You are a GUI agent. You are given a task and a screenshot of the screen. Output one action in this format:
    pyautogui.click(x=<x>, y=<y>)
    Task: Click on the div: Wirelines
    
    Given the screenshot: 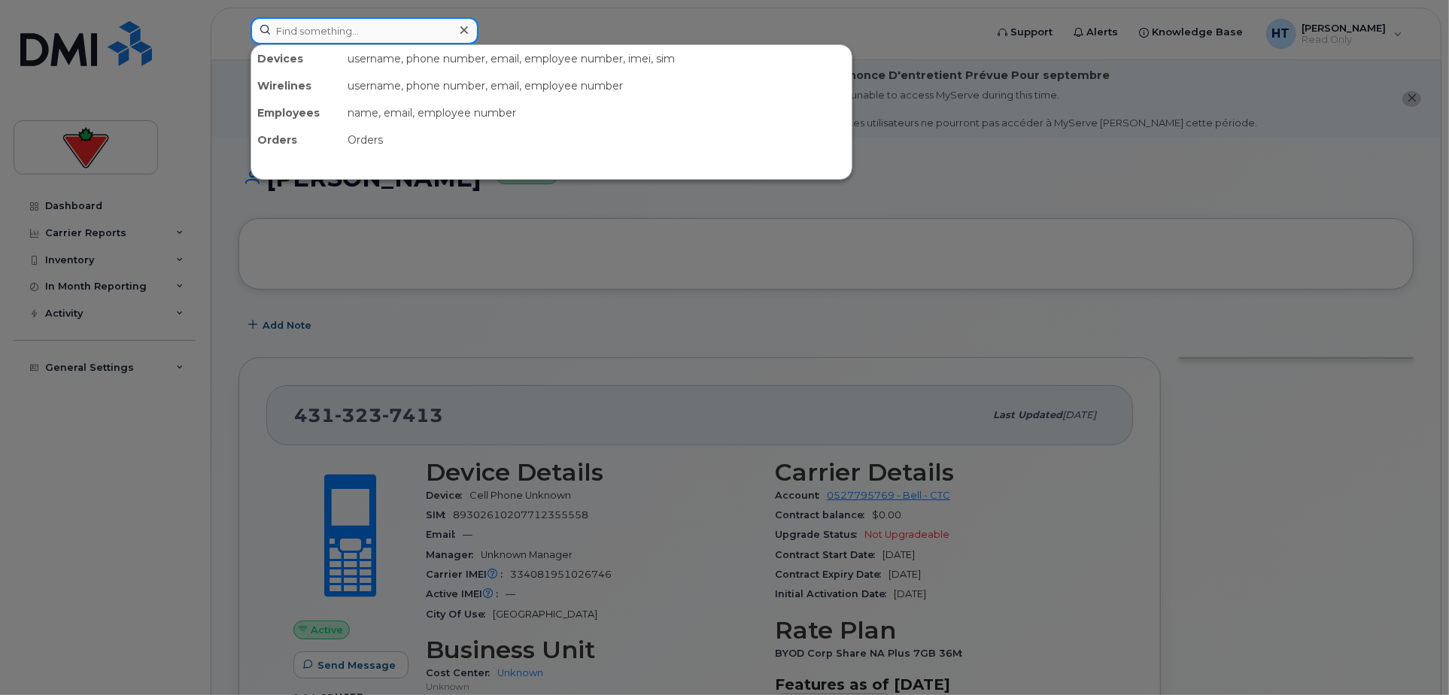 What is the action you would take?
    pyautogui.click(x=296, y=86)
    